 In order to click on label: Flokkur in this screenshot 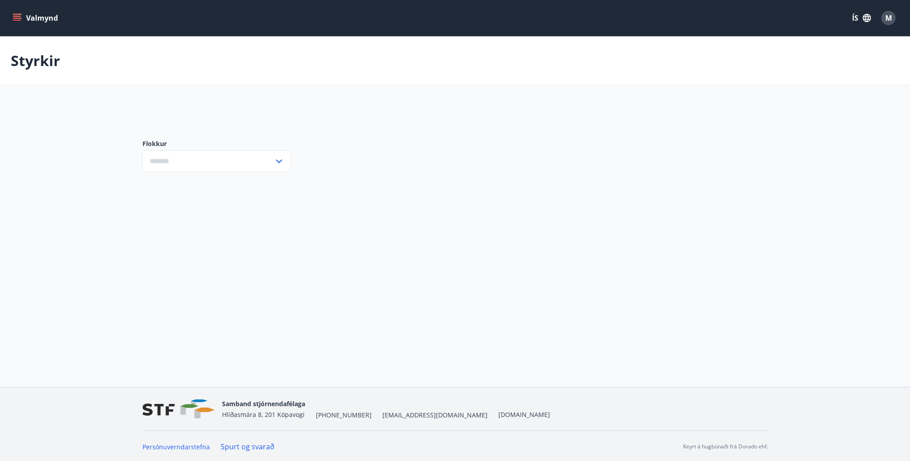, I will do `click(217, 144)`.